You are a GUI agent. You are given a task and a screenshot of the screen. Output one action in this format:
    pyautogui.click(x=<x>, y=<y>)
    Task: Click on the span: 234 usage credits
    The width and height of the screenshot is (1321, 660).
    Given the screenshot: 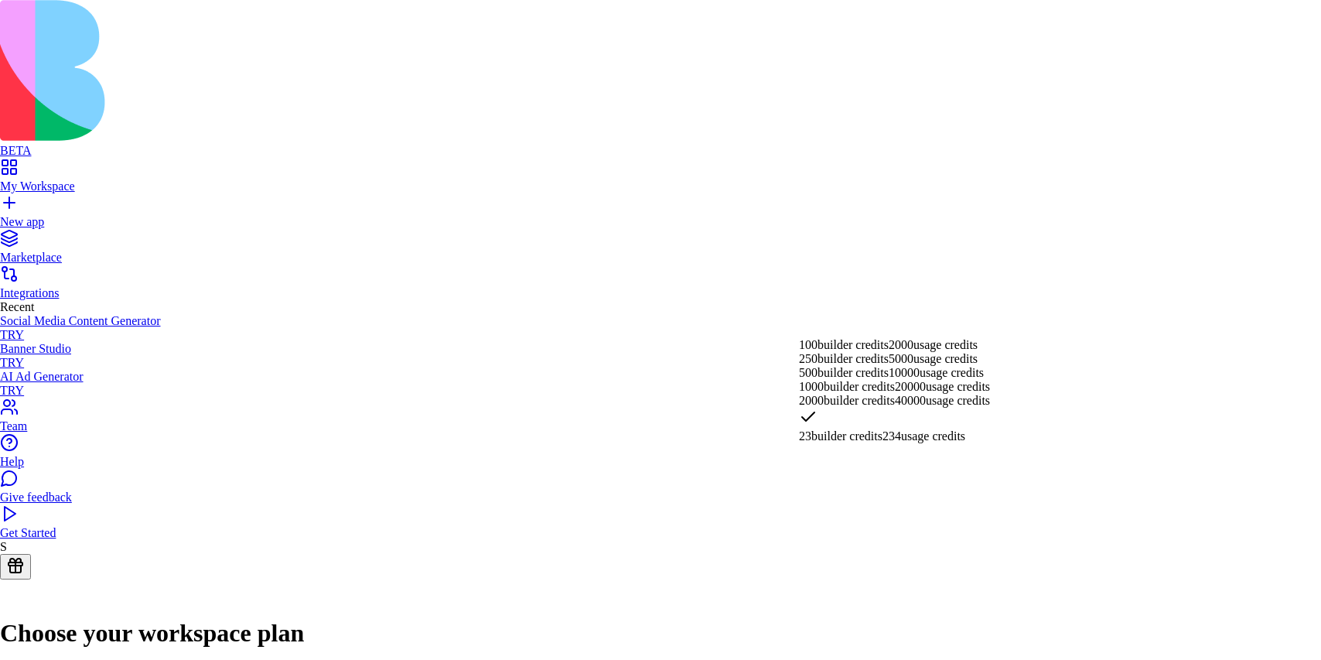 What is the action you would take?
    pyautogui.click(x=924, y=436)
    